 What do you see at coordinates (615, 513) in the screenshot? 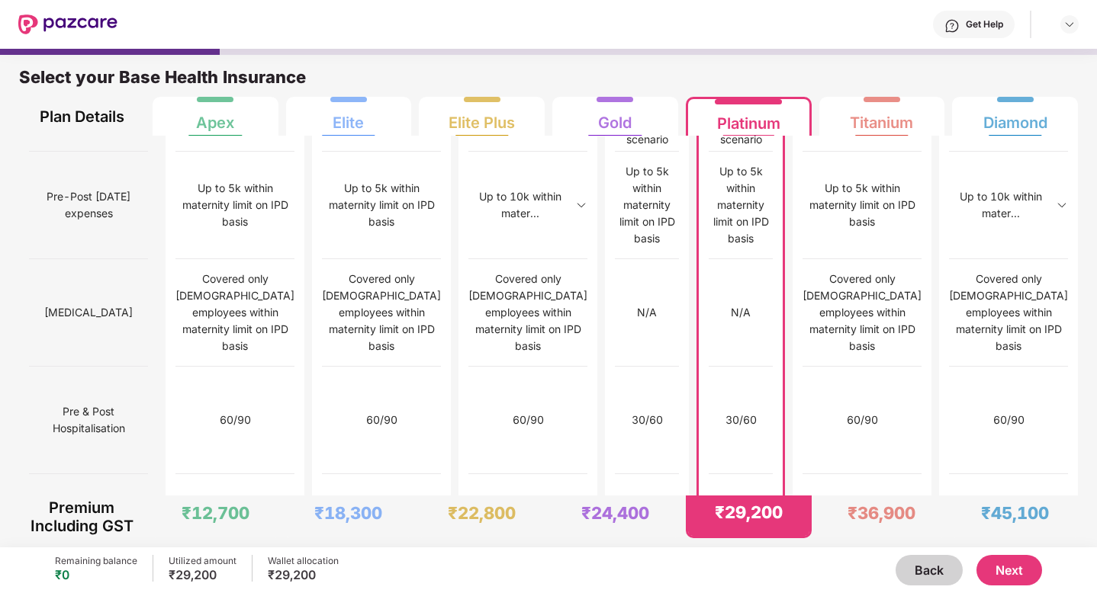
I see `div: ₹24,400` at bounding box center [615, 513].